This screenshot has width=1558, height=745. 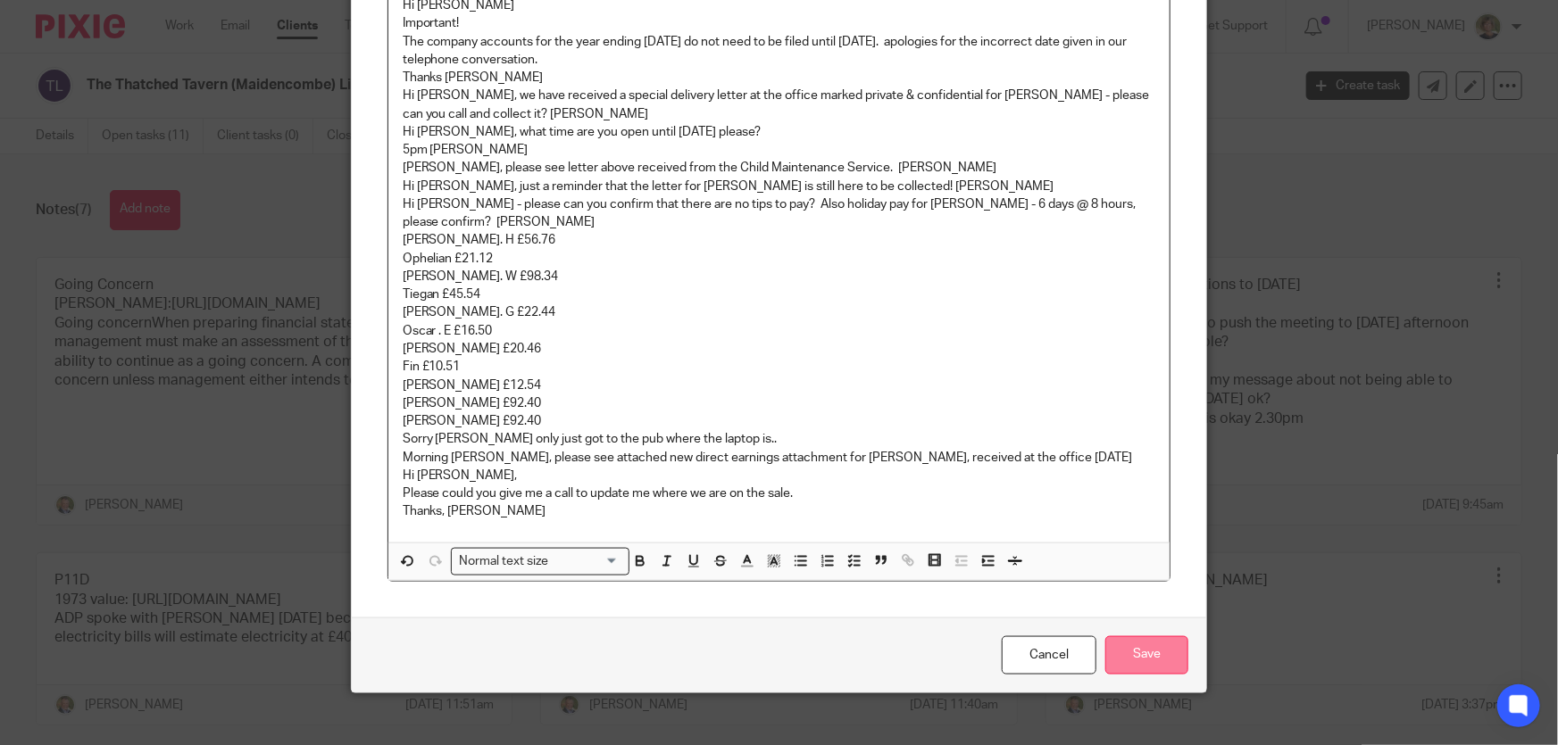 I want to click on input: Search for option, so click(x=587, y=562).